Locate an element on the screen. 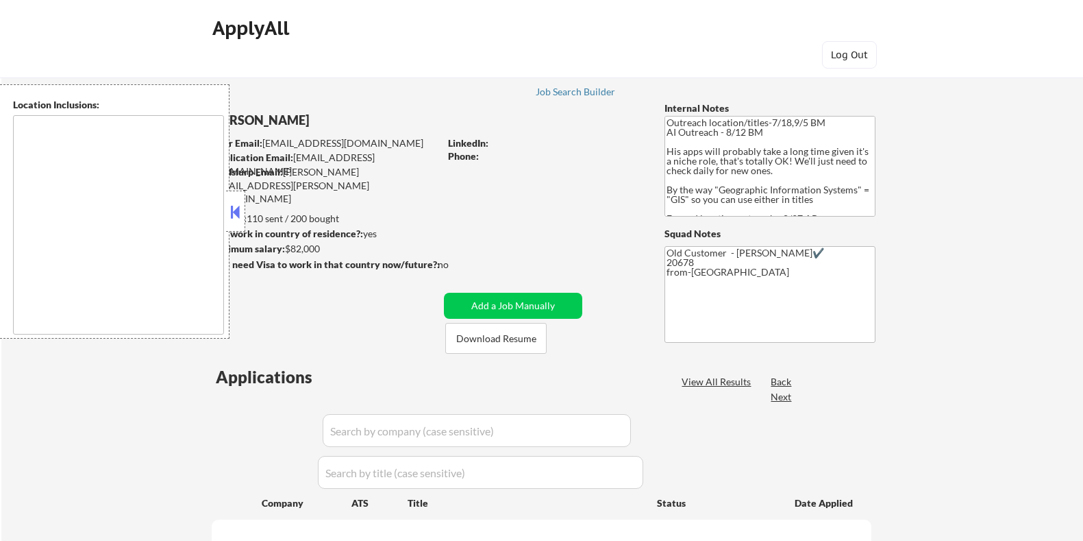 This screenshot has height=541, width=1083. div: Back is located at coordinates (782, 382).